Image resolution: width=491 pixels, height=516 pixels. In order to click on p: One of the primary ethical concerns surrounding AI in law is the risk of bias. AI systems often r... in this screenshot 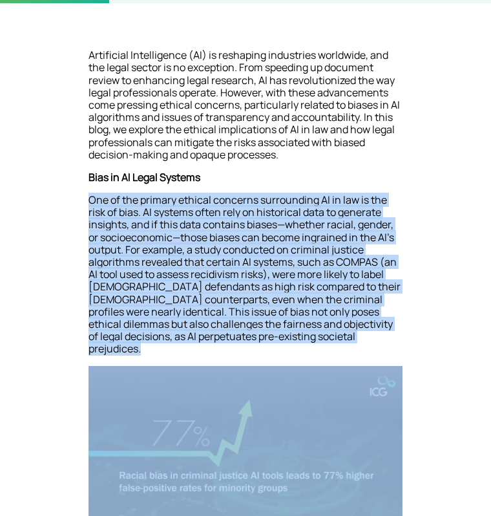, I will do `click(246, 279)`.